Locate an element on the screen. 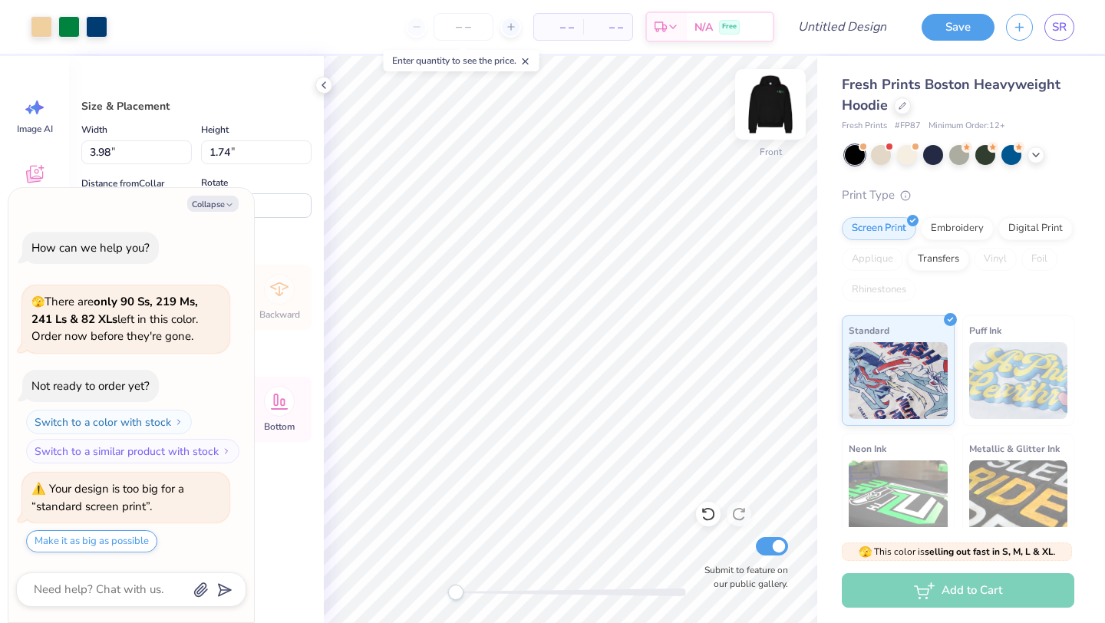  img: Switch to a color with stock is located at coordinates (179, 422).